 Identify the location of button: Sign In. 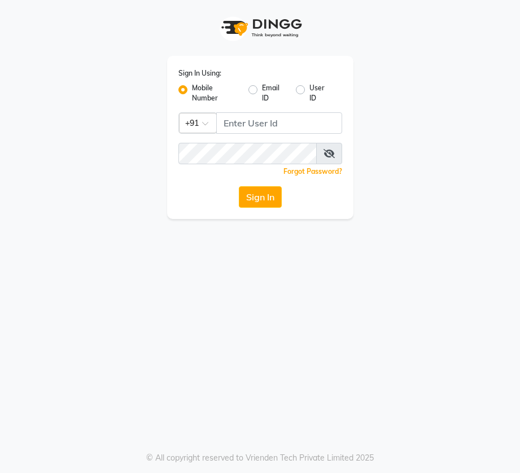
(260, 197).